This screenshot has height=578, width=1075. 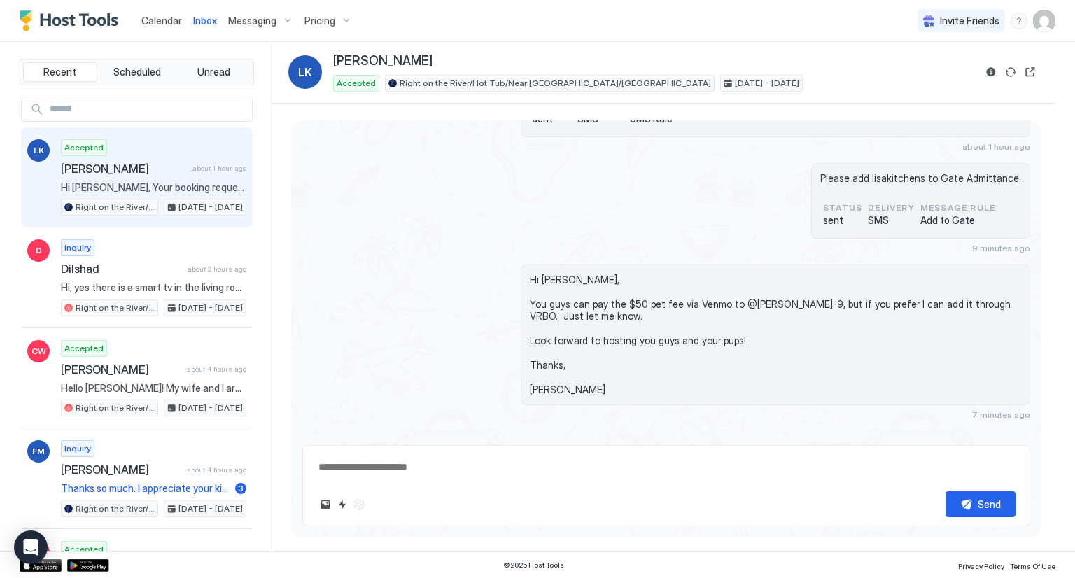 What do you see at coordinates (843, 208) in the screenshot?
I see `span: status` at bounding box center [843, 208].